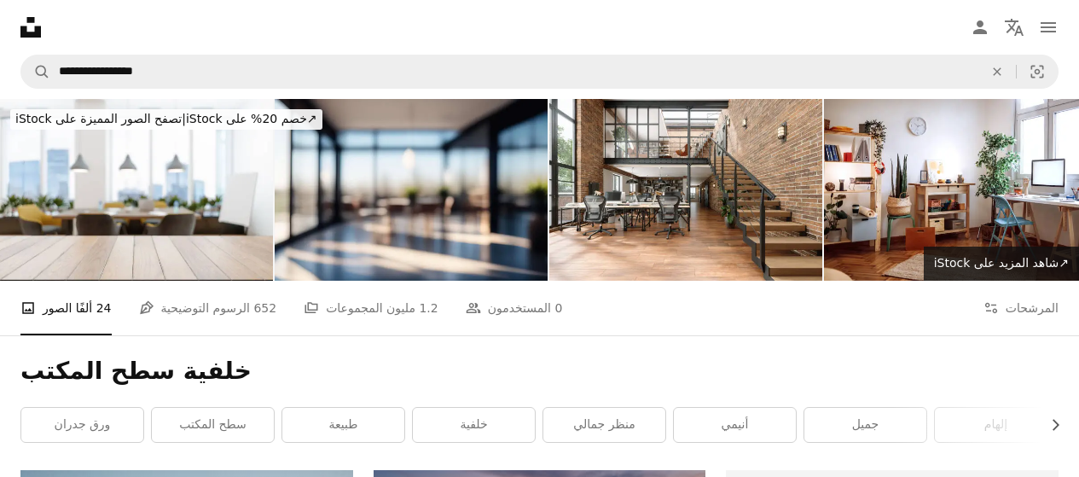 Image resolution: width=1079 pixels, height=477 pixels. What do you see at coordinates (136, 370) in the screenshot?
I see `font: خلفية سطح المكتب` at bounding box center [136, 370].